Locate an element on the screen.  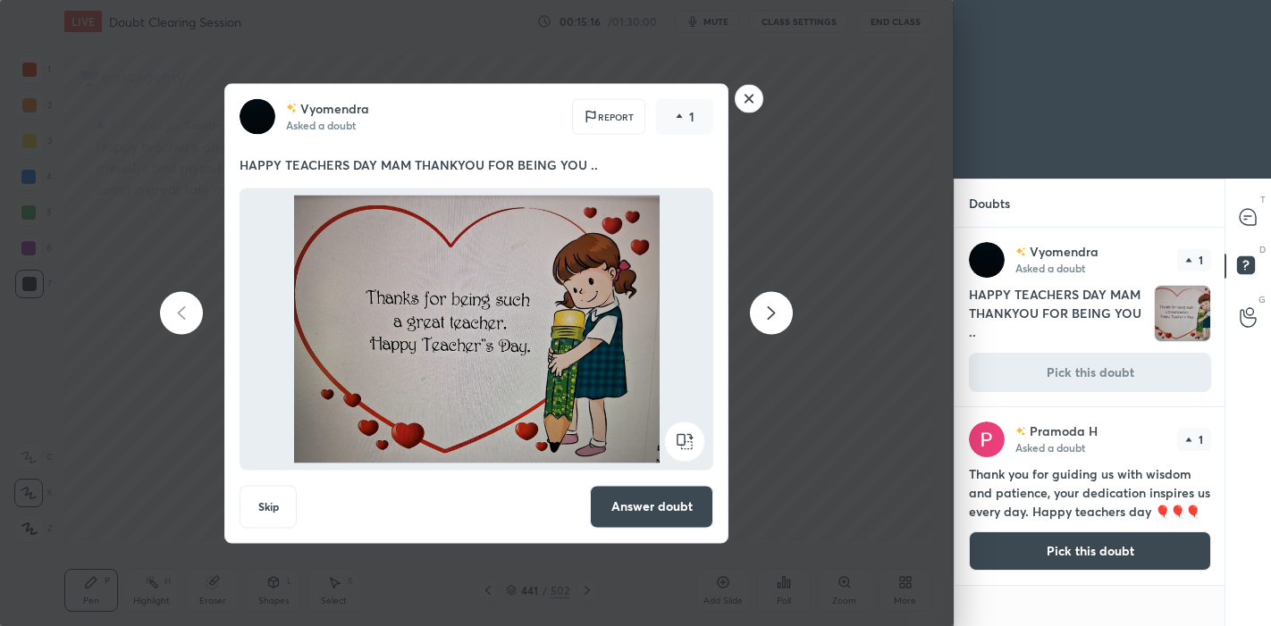
p: T is located at coordinates (1263, 199).